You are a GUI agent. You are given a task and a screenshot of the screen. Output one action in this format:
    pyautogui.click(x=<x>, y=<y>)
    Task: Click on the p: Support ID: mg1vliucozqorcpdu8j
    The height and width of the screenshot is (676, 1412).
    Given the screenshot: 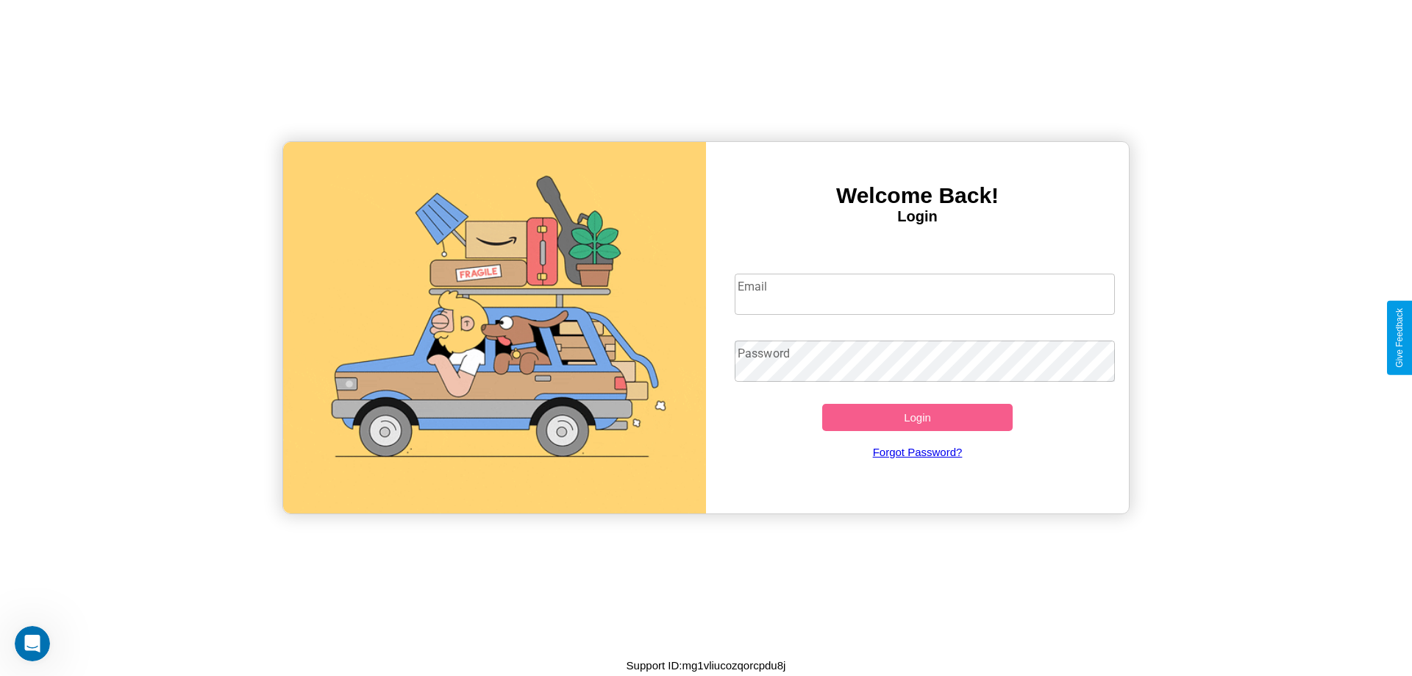 What is the action you would take?
    pyautogui.click(x=706, y=665)
    